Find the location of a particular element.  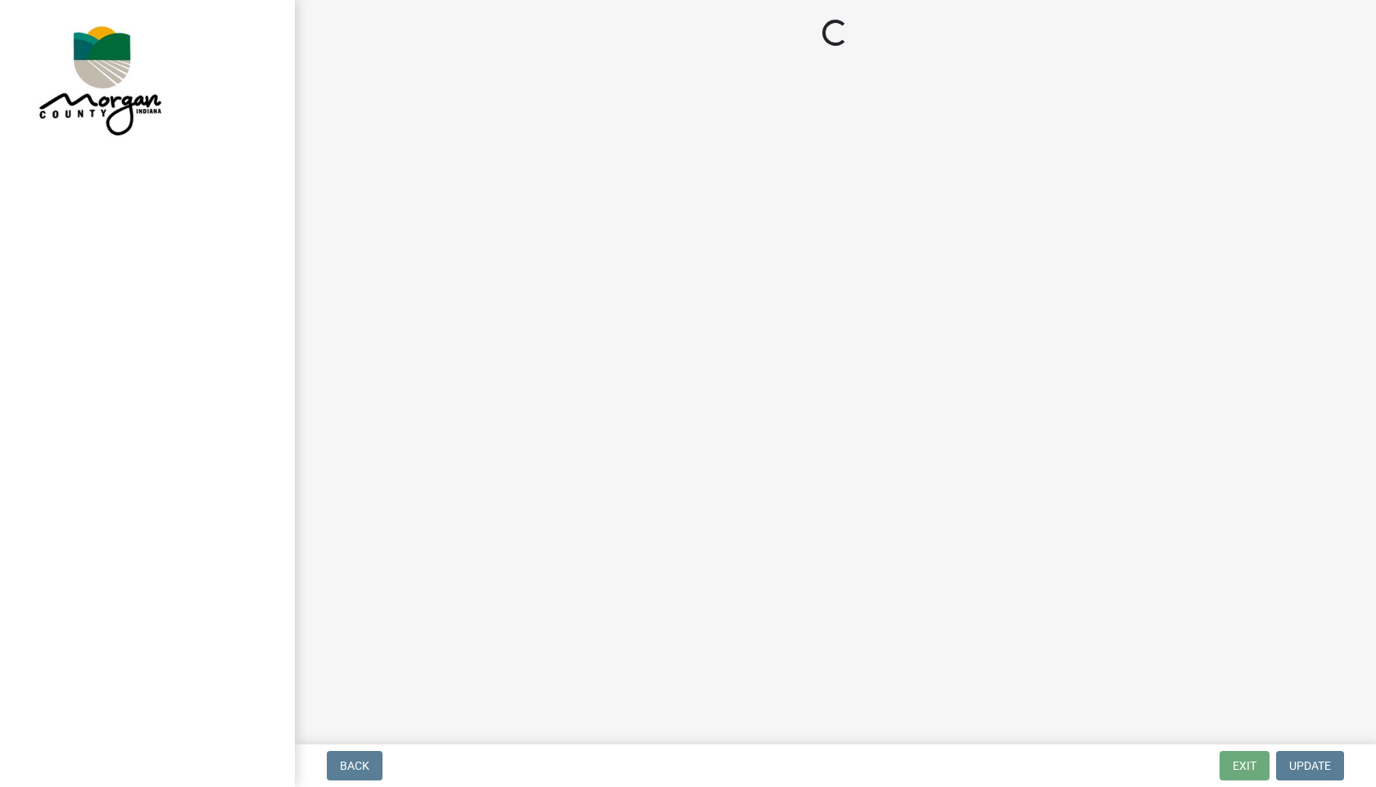

button: Exit is located at coordinates (1244, 766).